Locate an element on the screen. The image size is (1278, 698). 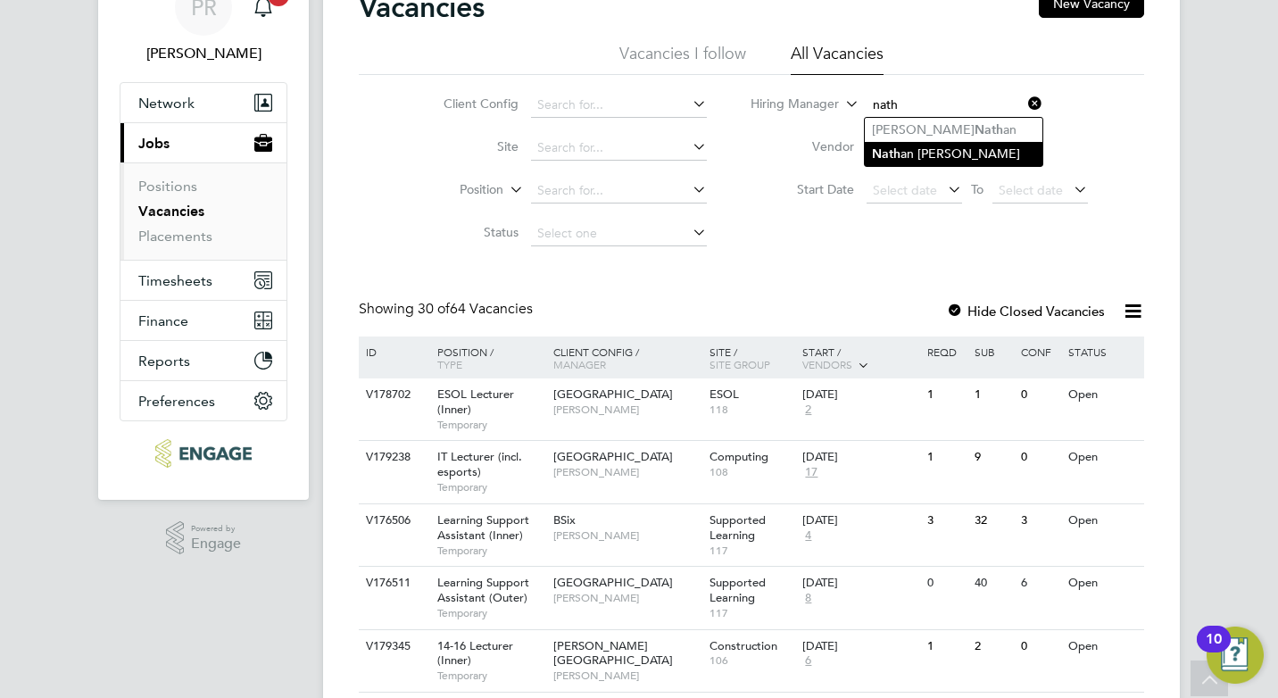
span: ESOL is located at coordinates (724, 394).